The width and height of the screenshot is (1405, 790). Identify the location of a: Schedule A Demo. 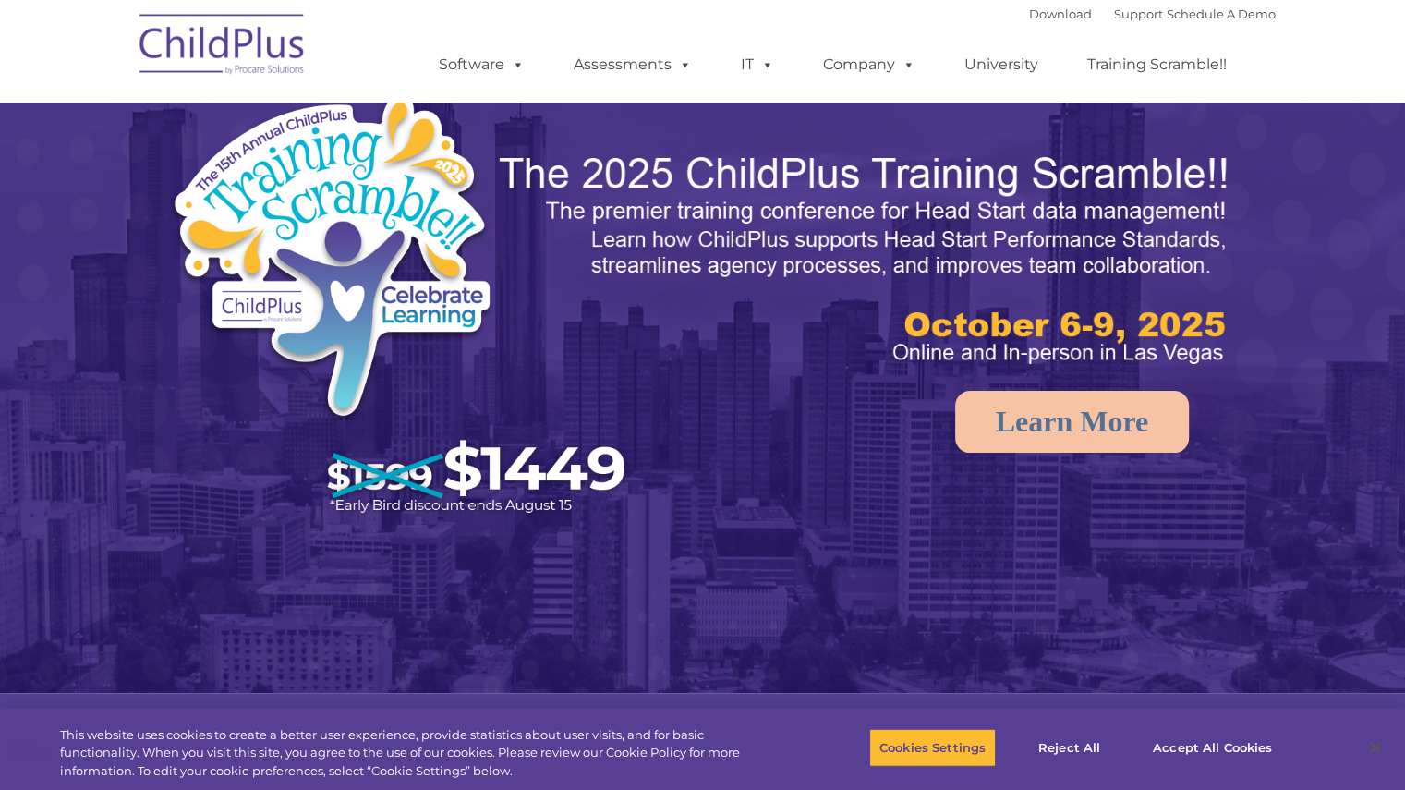
(1221, 14).